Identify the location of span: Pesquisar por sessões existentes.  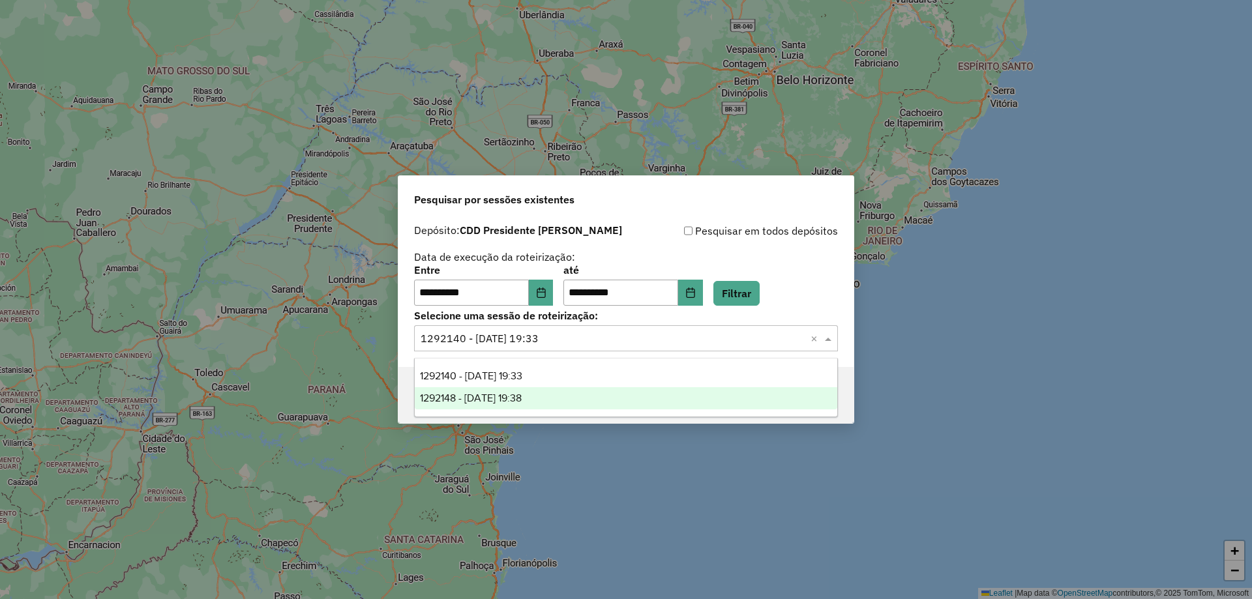
(494, 200).